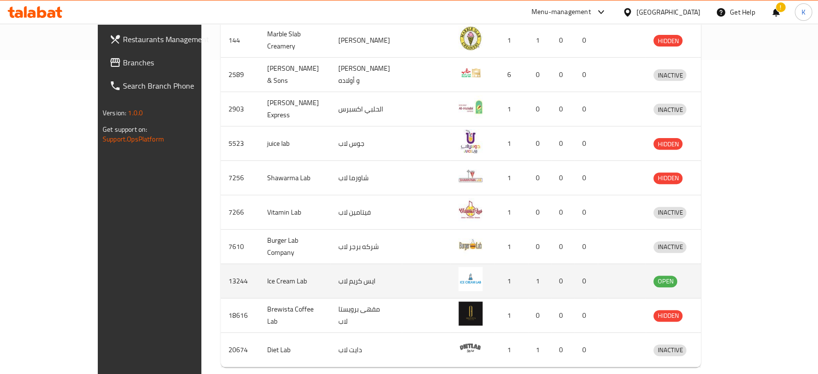 The height and width of the screenshot is (374, 818). I want to click on td: 7610, so click(240, 246).